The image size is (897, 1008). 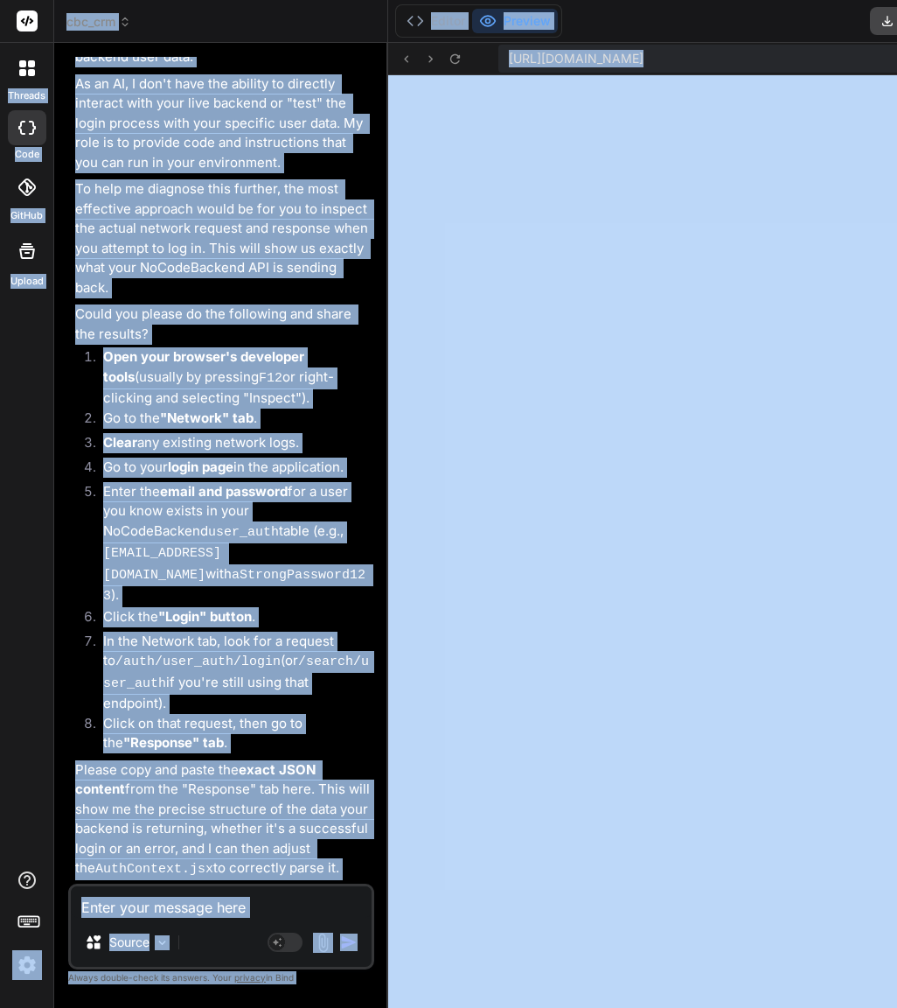 What do you see at coordinates (99, 22) in the screenshot?
I see `span: cbc_crm` at bounding box center [99, 22].